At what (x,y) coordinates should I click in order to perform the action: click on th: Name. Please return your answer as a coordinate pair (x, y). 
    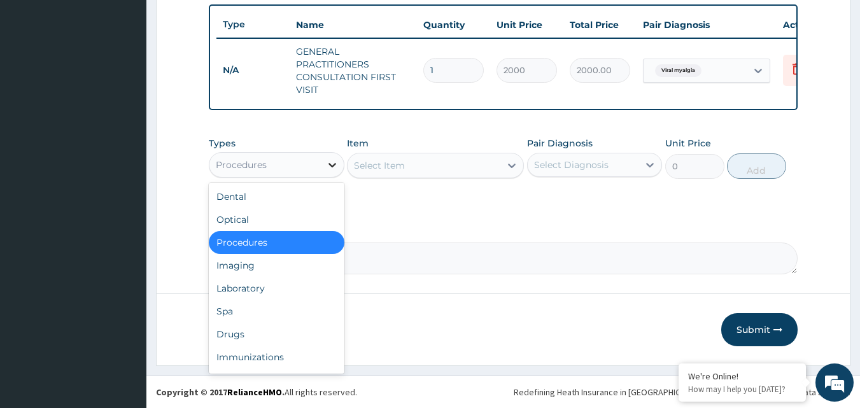
    Looking at the image, I should click on (353, 25).